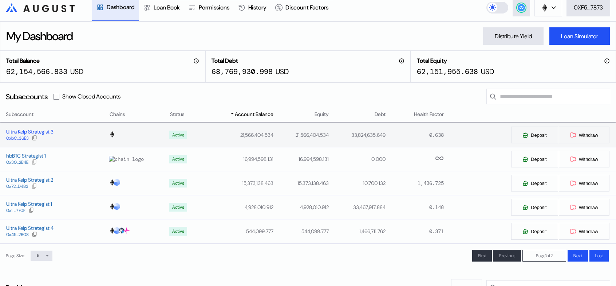  Describe the element at coordinates (214, 7) in the screenshot. I see `div: Permissions` at that location.